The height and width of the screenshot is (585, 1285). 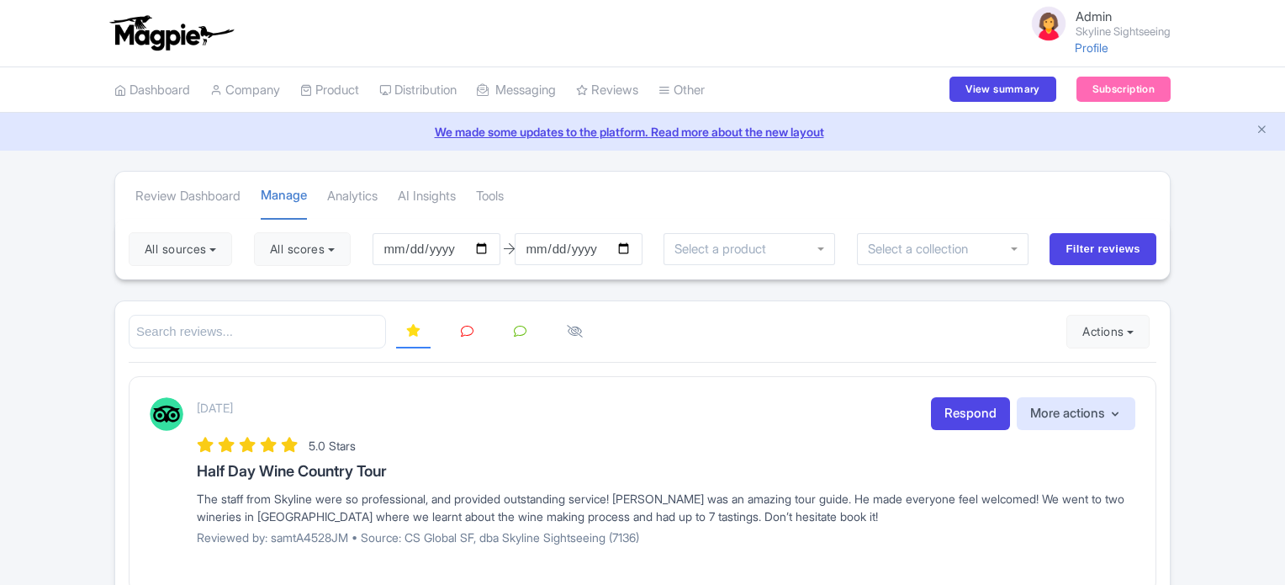 I want to click on a: View summary, so click(x=1003, y=89).